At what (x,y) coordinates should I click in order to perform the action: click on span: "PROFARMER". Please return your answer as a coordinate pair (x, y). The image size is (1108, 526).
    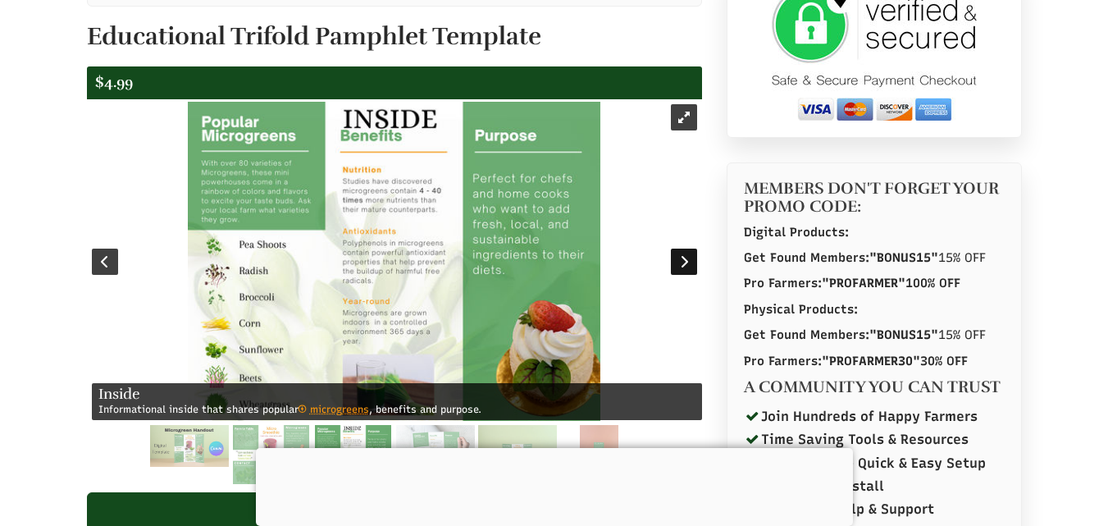
    Looking at the image, I should click on (864, 283).